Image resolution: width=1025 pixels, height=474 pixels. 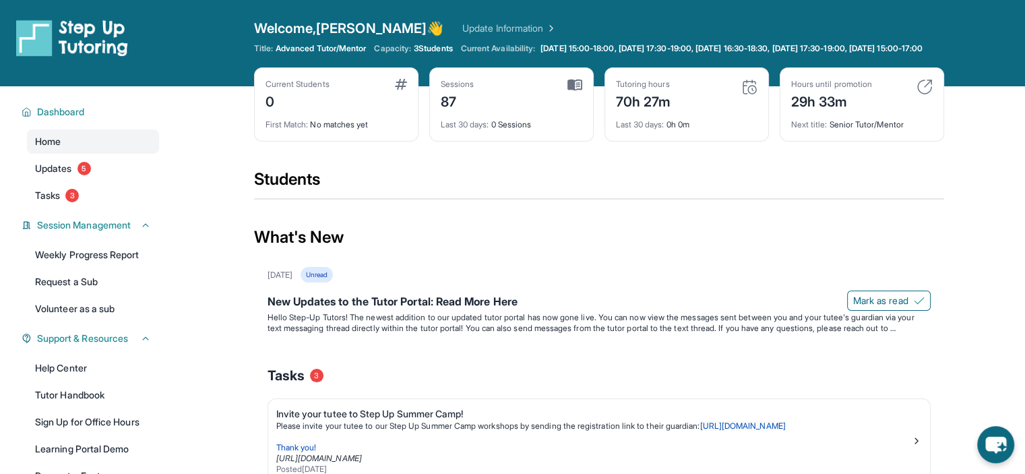 What do you see at coordinates (297, 84) in the screenshot?
I see `div: Current Students` at bounding box center [297, 84].